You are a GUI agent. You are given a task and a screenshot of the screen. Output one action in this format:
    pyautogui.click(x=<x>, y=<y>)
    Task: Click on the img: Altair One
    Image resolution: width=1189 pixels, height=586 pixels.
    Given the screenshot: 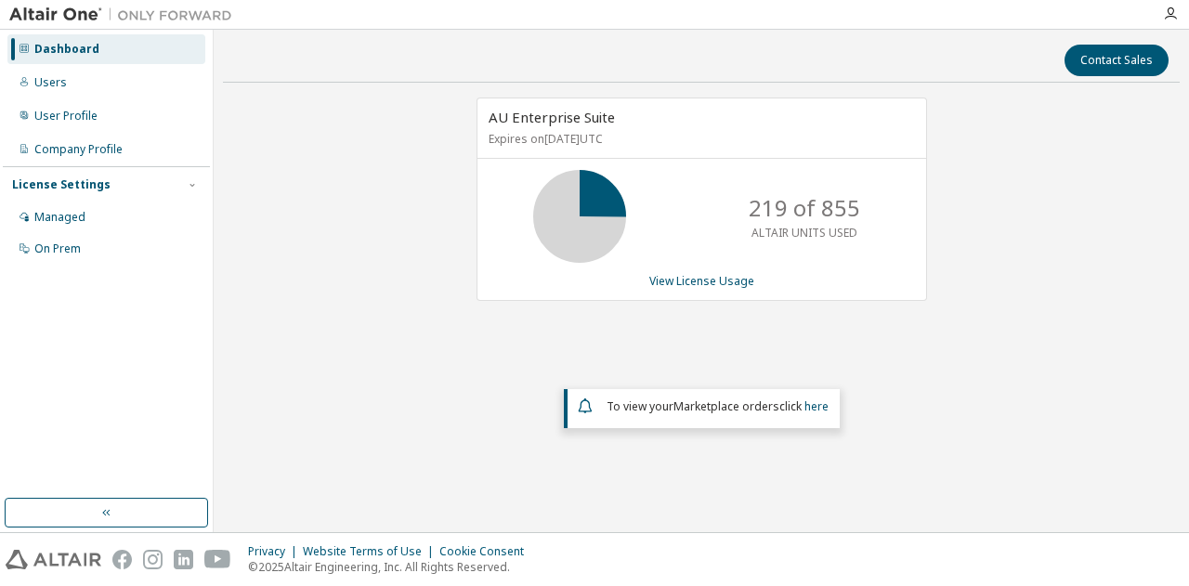 What is the action you would take?
    pyautogui.click(x=125, y=15)
    